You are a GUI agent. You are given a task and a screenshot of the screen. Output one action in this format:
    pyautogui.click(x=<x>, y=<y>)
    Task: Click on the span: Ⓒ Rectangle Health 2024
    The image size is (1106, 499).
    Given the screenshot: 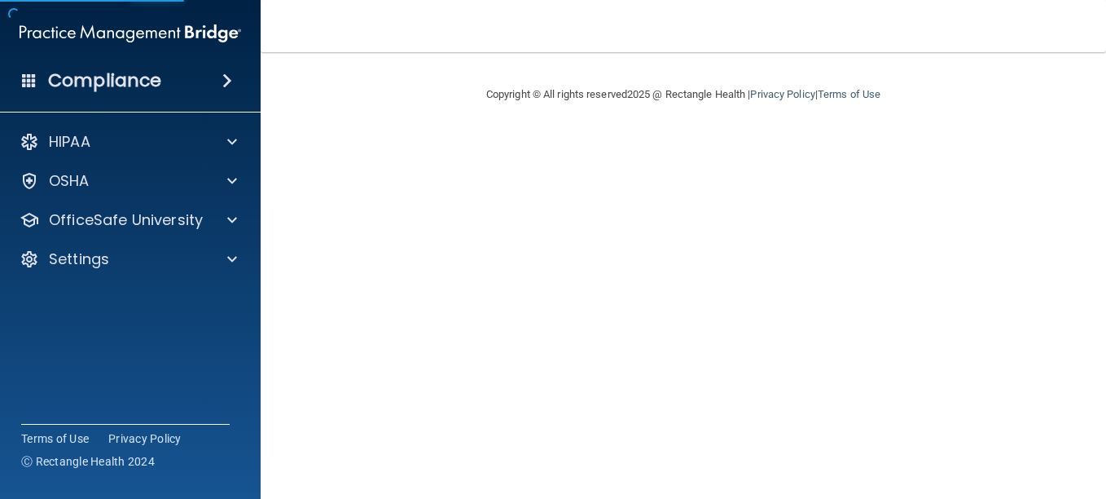 What is the action you would take?
    pyautogui.click(x=88, y=461)
    